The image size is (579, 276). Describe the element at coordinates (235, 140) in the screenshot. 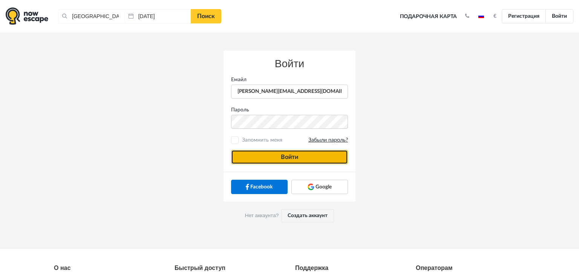

I see `input: Запомнить меняЗабыли пароль?` at that location.